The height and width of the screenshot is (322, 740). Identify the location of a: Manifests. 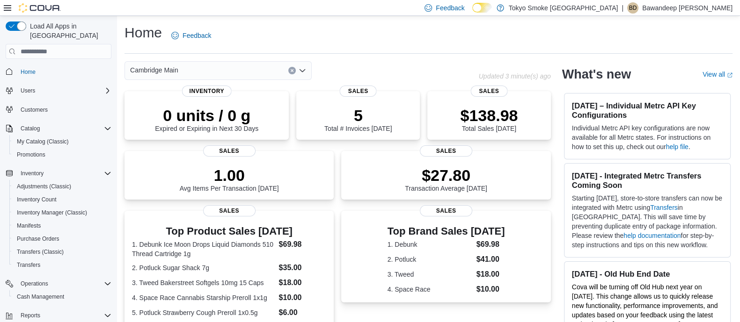
(29, 226).